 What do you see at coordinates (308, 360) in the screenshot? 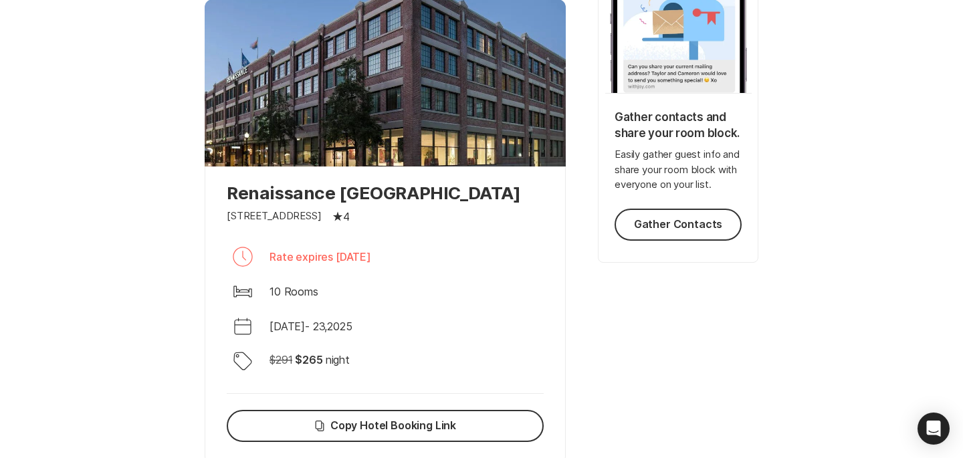
I see `p: $ 265` at bounding box center [308, 360].